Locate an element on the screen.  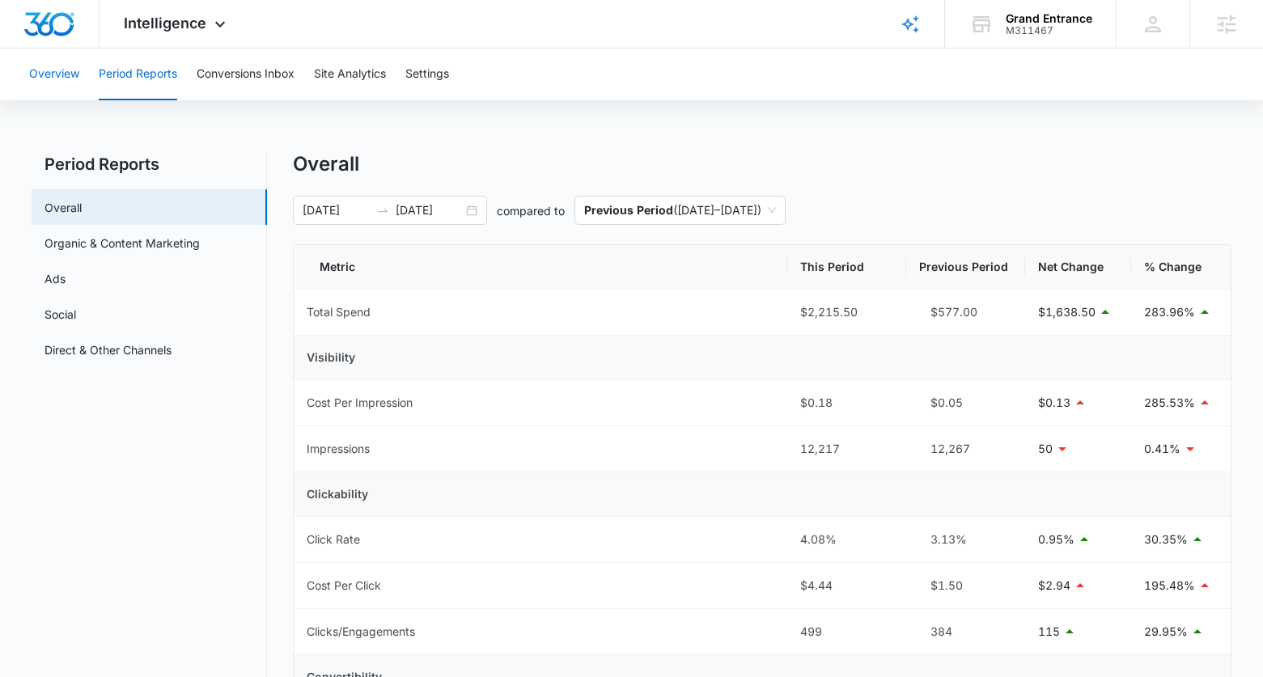
button: Conversions Inbox is located at coordinates (245, 74).